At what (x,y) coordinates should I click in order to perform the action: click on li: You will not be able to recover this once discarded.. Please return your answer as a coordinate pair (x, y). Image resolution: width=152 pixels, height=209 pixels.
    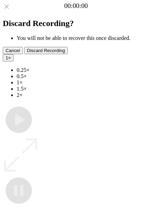
    Looking at the image, I should click on (83, 38).